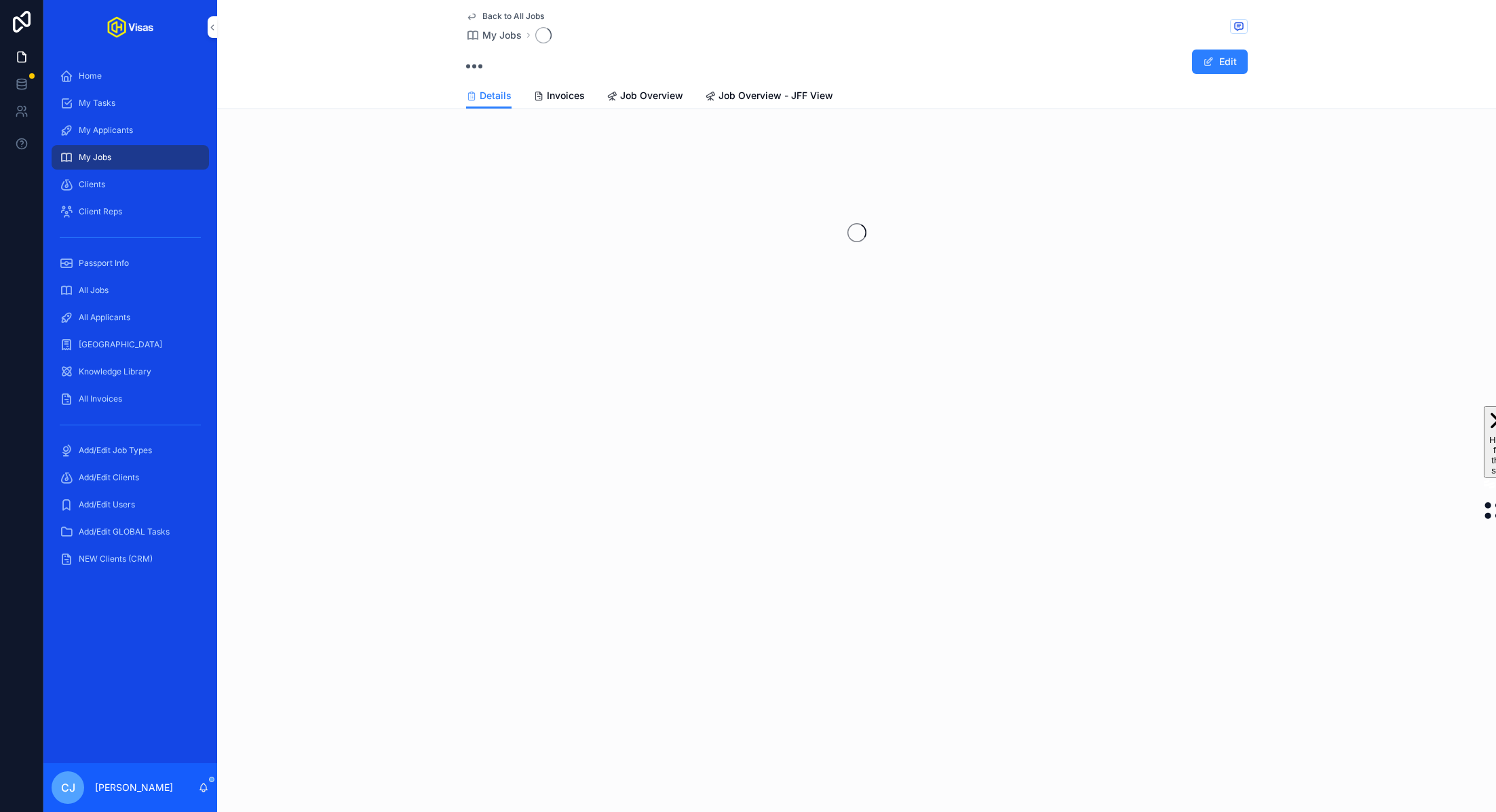 The width and height of the screenshot is (1496, 812). What do you see at coordinates (103, 263) in the screenshot?
I see `span: Passport Info` at bounding box center [103, 263].